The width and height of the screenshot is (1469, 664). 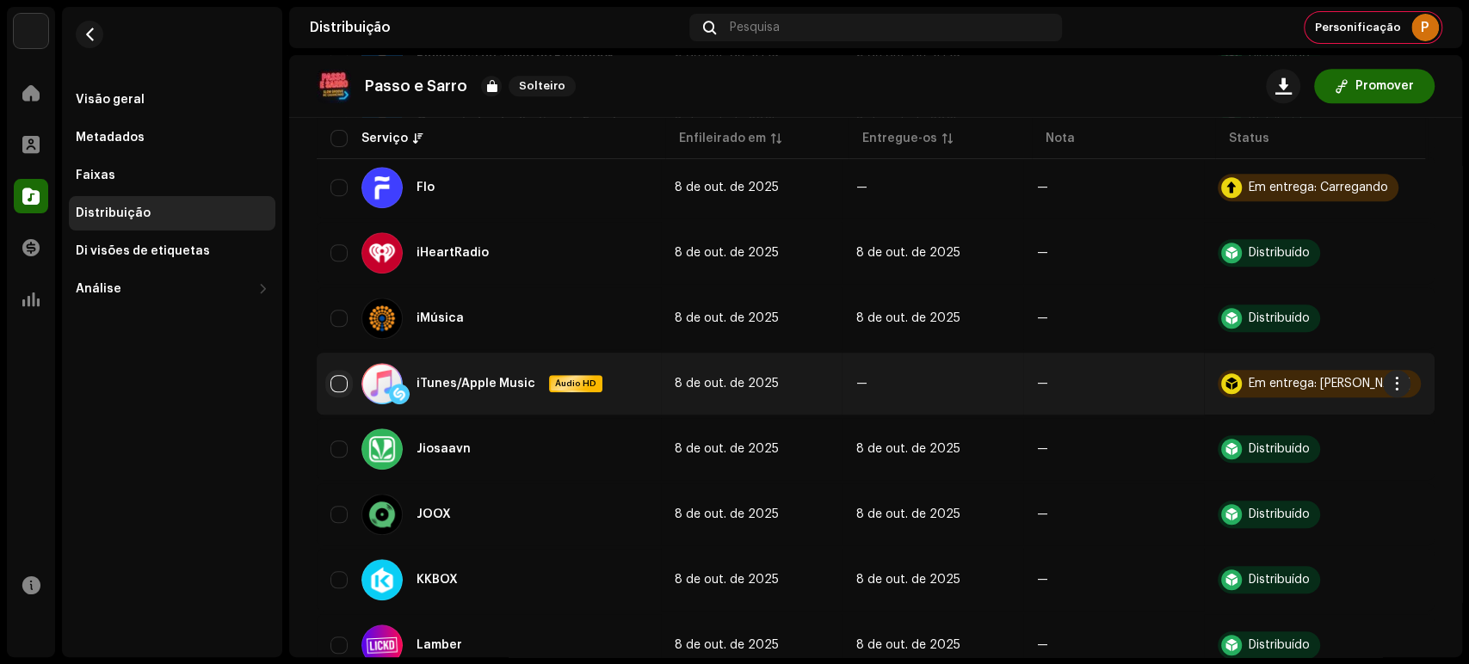 What do you see at coordinates (755, 28) in the screenshot?
I see `font: Pesquisa` at bounding box center [755, 28].